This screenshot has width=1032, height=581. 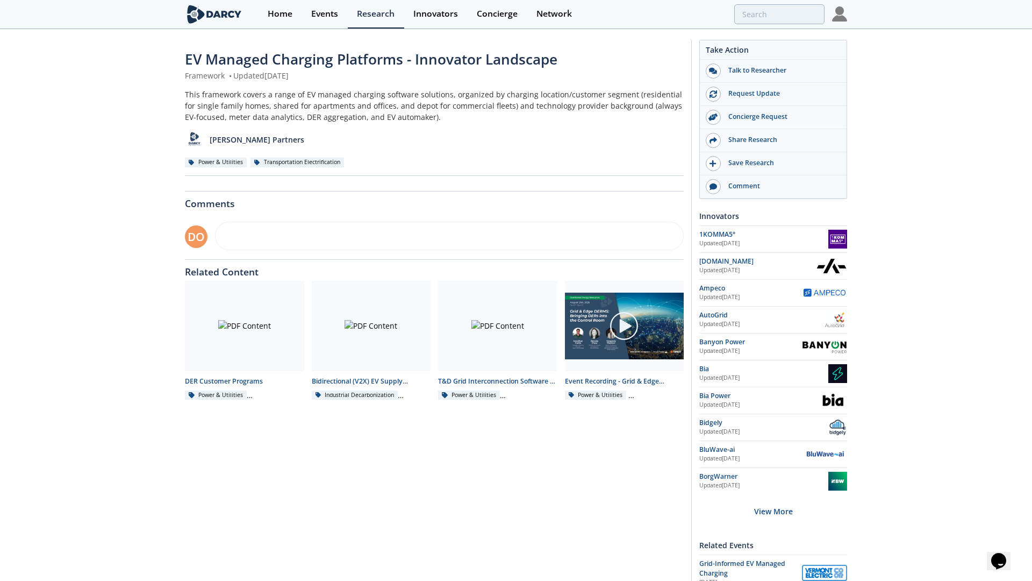 I want to click on div: DER Customer Programs, so click(x=245, y=381).